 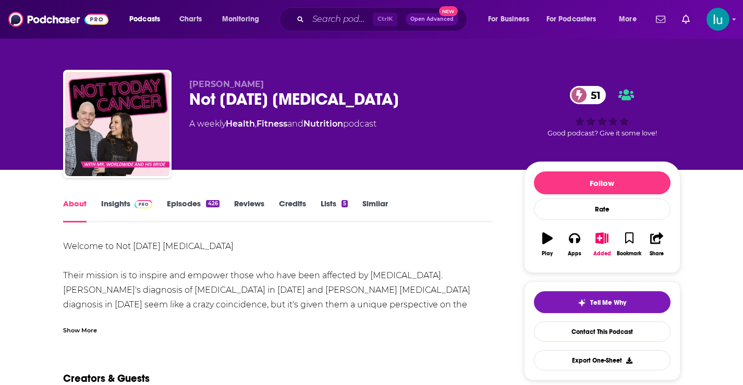 What do you see at coordinates (190, 19) in the screenshot?
I see `a: Charts` at bounding box center [190, 19].